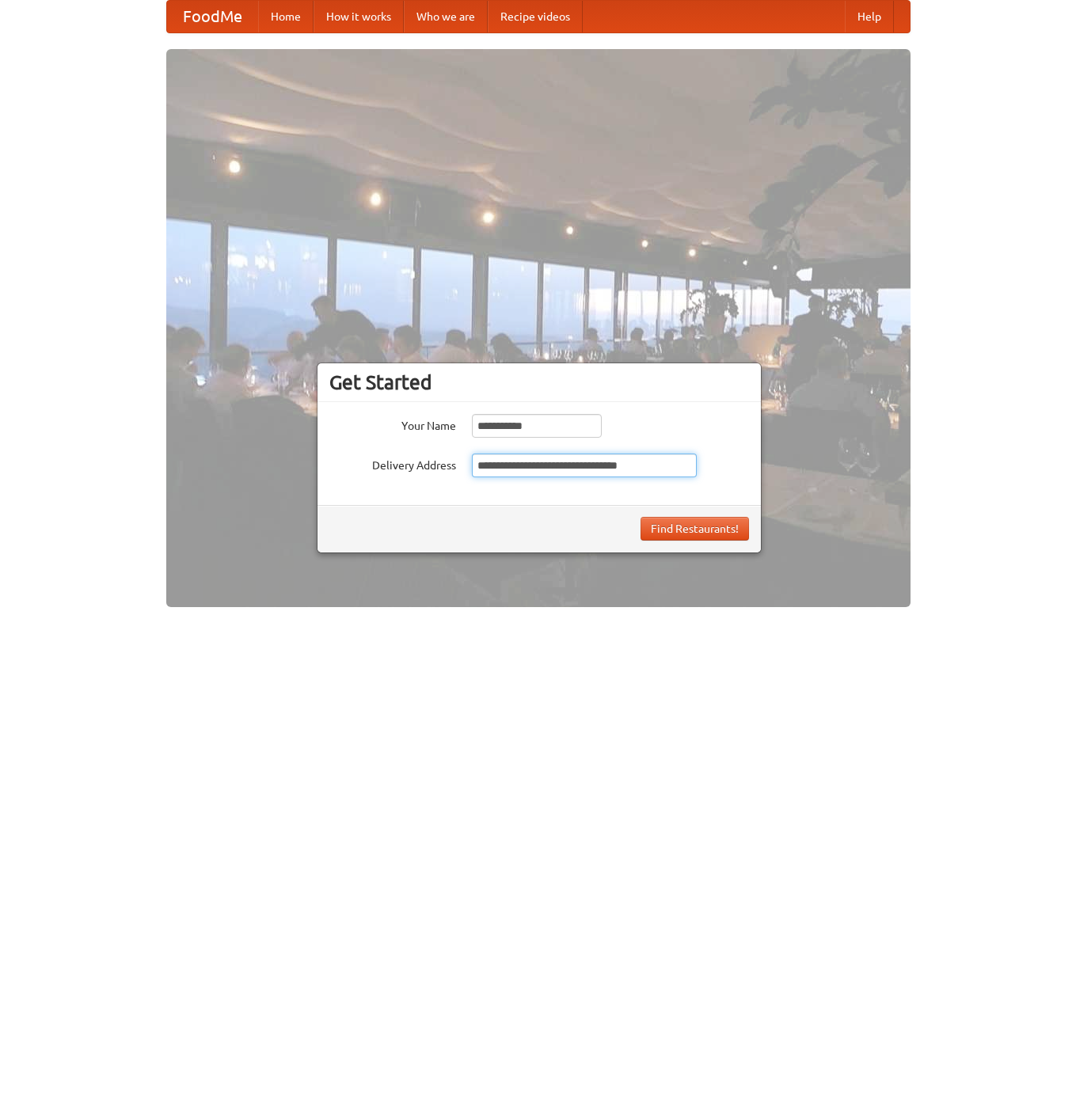 Image resolution: width=1076 pixels, height=1120 pixels. I want to click on a: Help, so click(870, 16).